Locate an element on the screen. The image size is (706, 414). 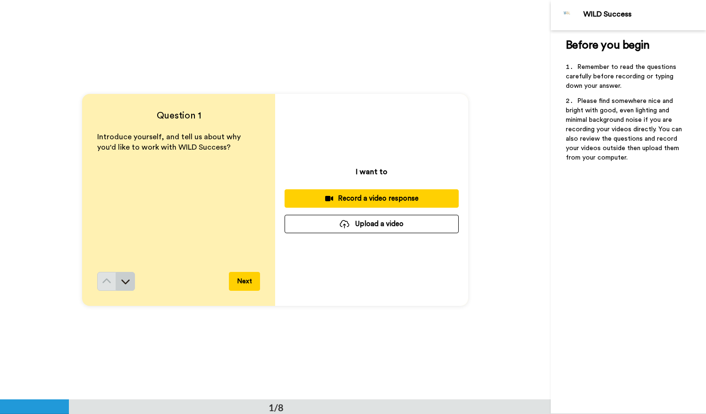
span: Introduce yourself, and tell us about why you'd like to work with WILD Success? is located at coordinates (170, 142).